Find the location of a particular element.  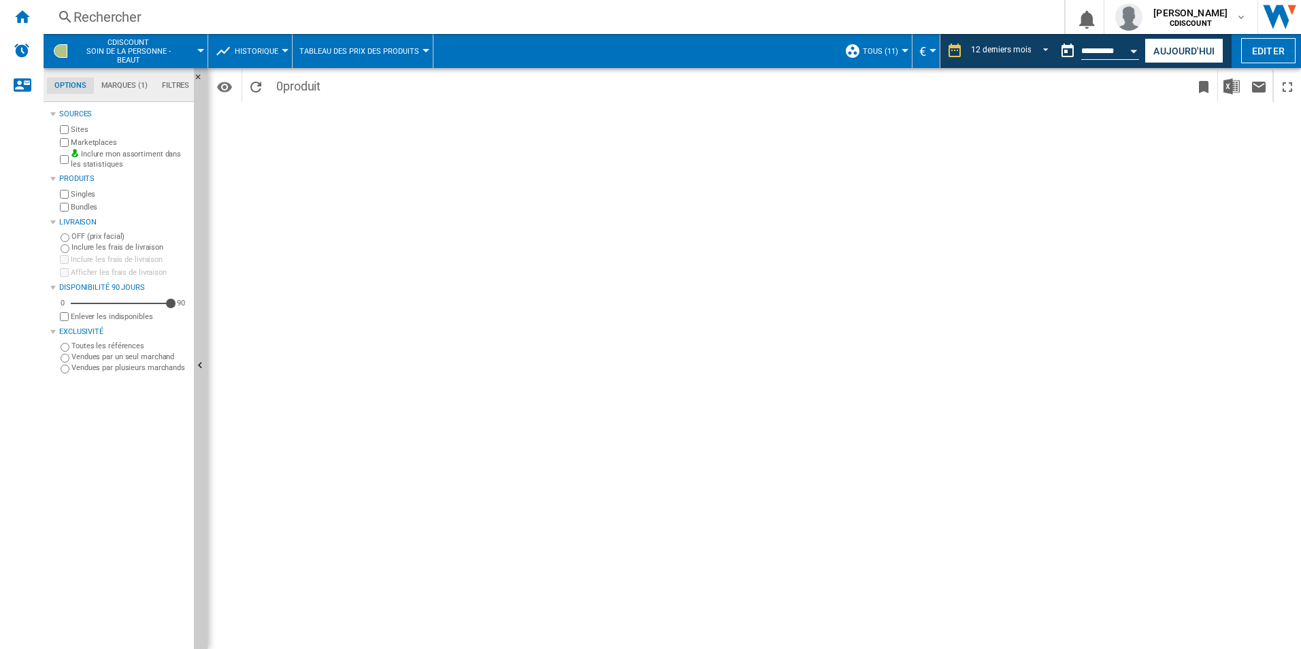

img: alerts-logo.svg is located at coordinates (22, 50).